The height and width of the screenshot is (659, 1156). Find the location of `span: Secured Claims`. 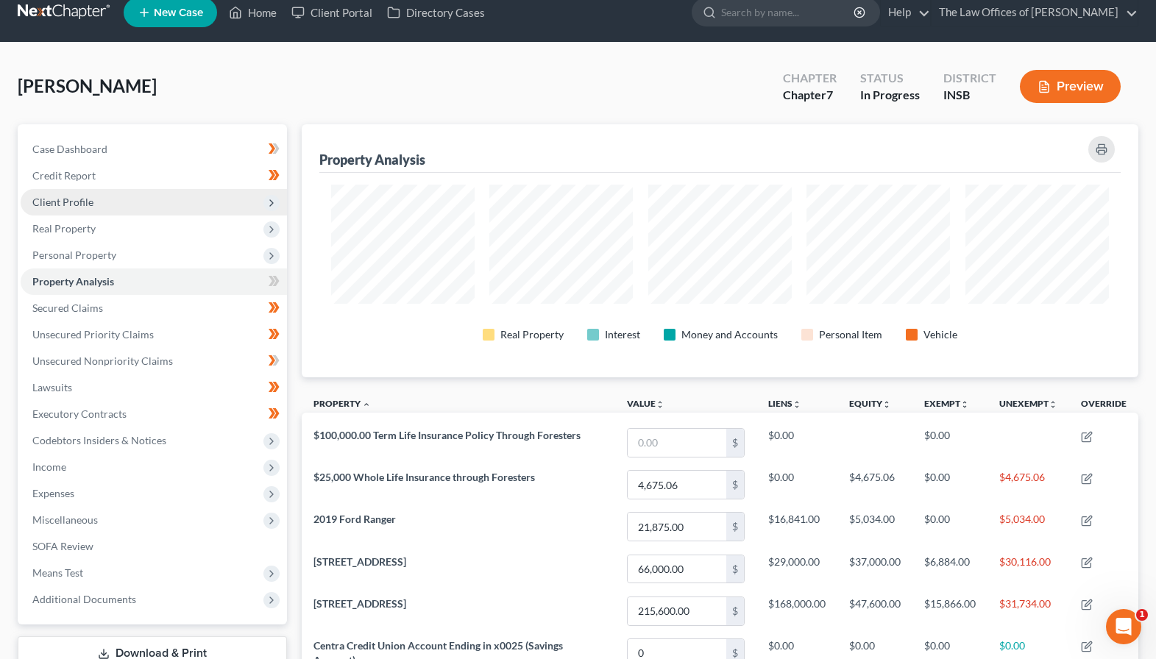

span: Secured Claims is located at coordinates (68, 307).